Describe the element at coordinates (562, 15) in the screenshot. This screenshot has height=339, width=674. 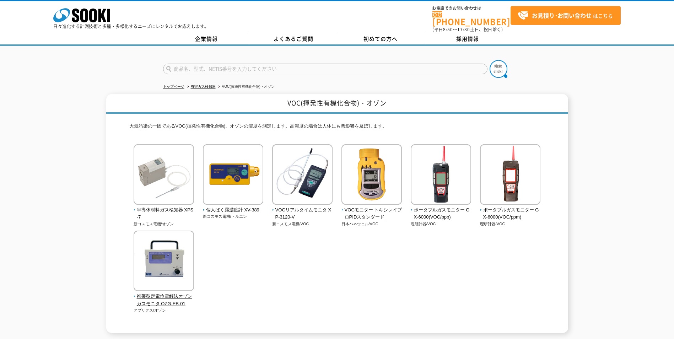
I see `strong: お見積り･お問い合わせ` at that location.